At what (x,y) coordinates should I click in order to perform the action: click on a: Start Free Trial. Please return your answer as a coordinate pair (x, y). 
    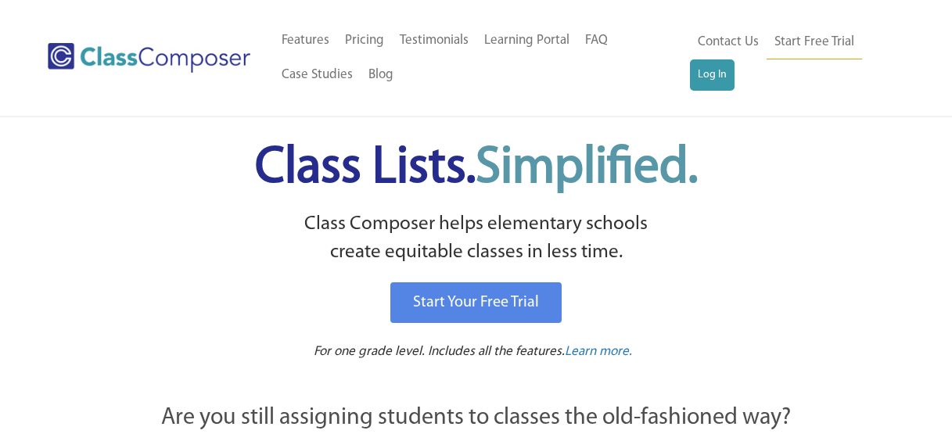
    Looking at the image, I should click on (814, 42).